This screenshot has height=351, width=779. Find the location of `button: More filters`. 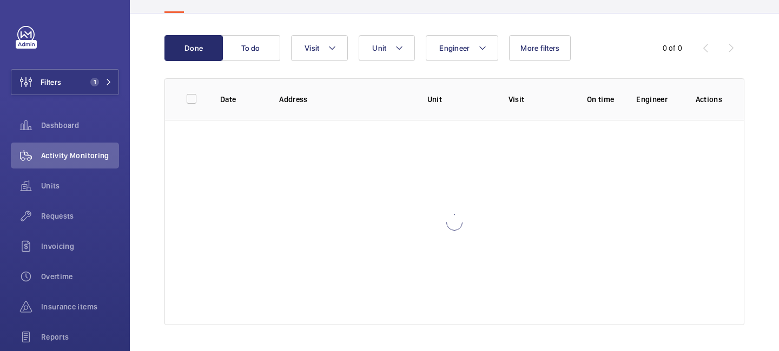

button: More filters is located at coordinates (540, 48).